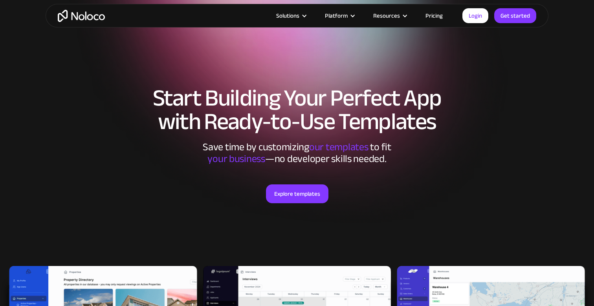  Describe the element at coordinates (297, 194) in the screenshot. I see `a: Explore templates` at that location.